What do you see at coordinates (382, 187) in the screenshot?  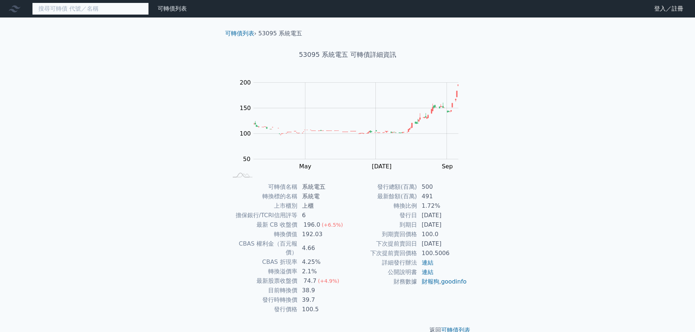 I see `td: 發行總額(百萬)` at bounding box center [382, 187].